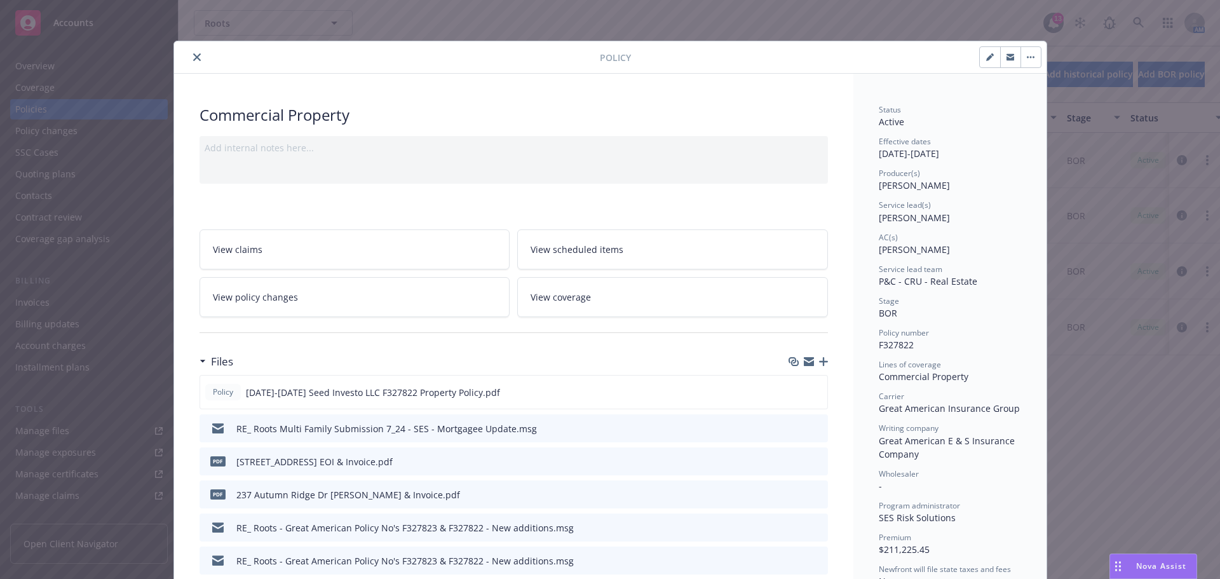  Describe the element at coordinates (910, 364) in the screenshot. I see `span: Lines of coverage` at that location.